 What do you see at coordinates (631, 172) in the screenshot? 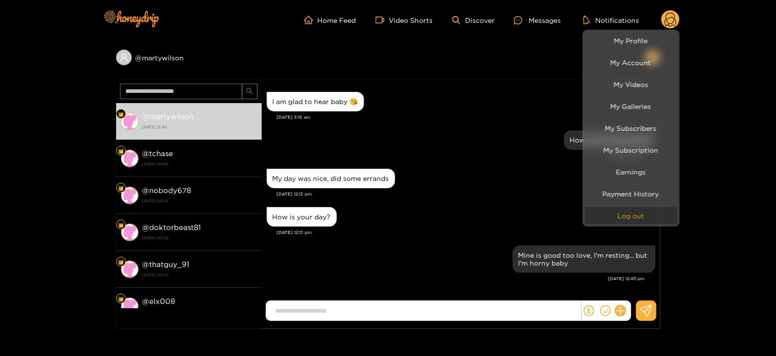
I see `a: Earnings` at bounding box center [631, 172].